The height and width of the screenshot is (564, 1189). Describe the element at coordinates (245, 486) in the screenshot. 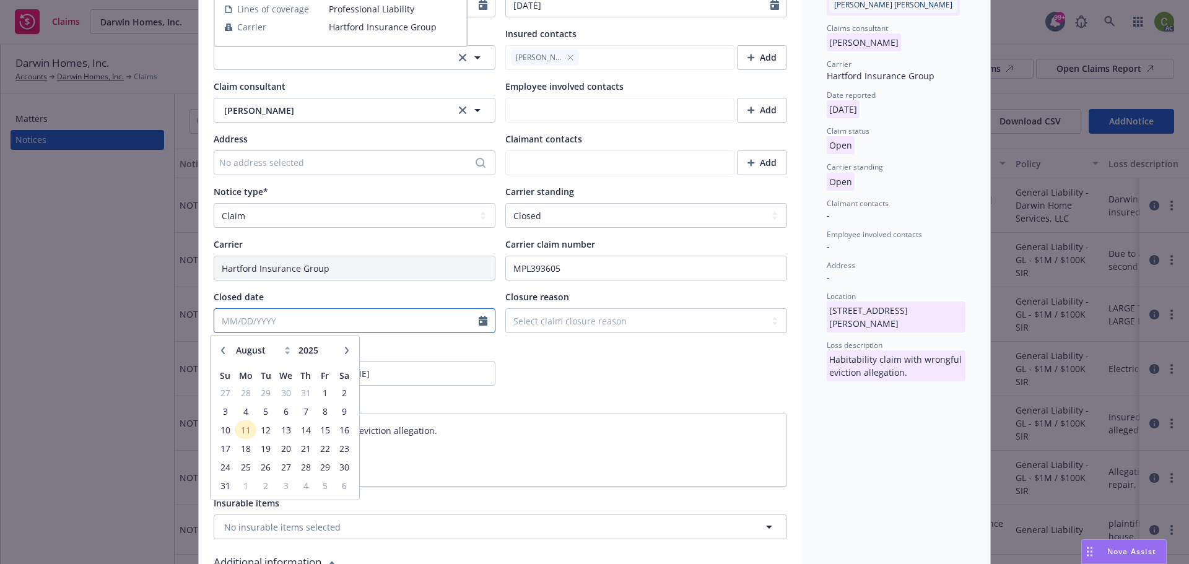

I see `td: 1` at that location.